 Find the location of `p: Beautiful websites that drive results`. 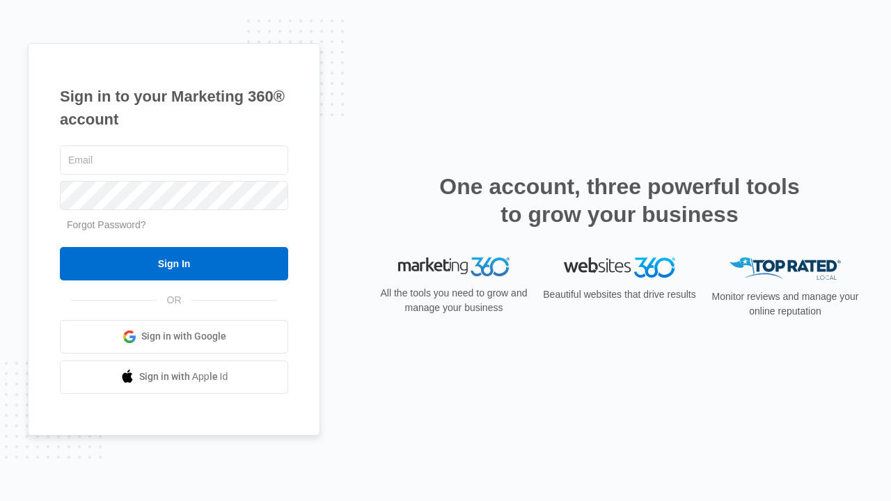

p: Beautiful websites that drive results is located at coordinates (620, 295).